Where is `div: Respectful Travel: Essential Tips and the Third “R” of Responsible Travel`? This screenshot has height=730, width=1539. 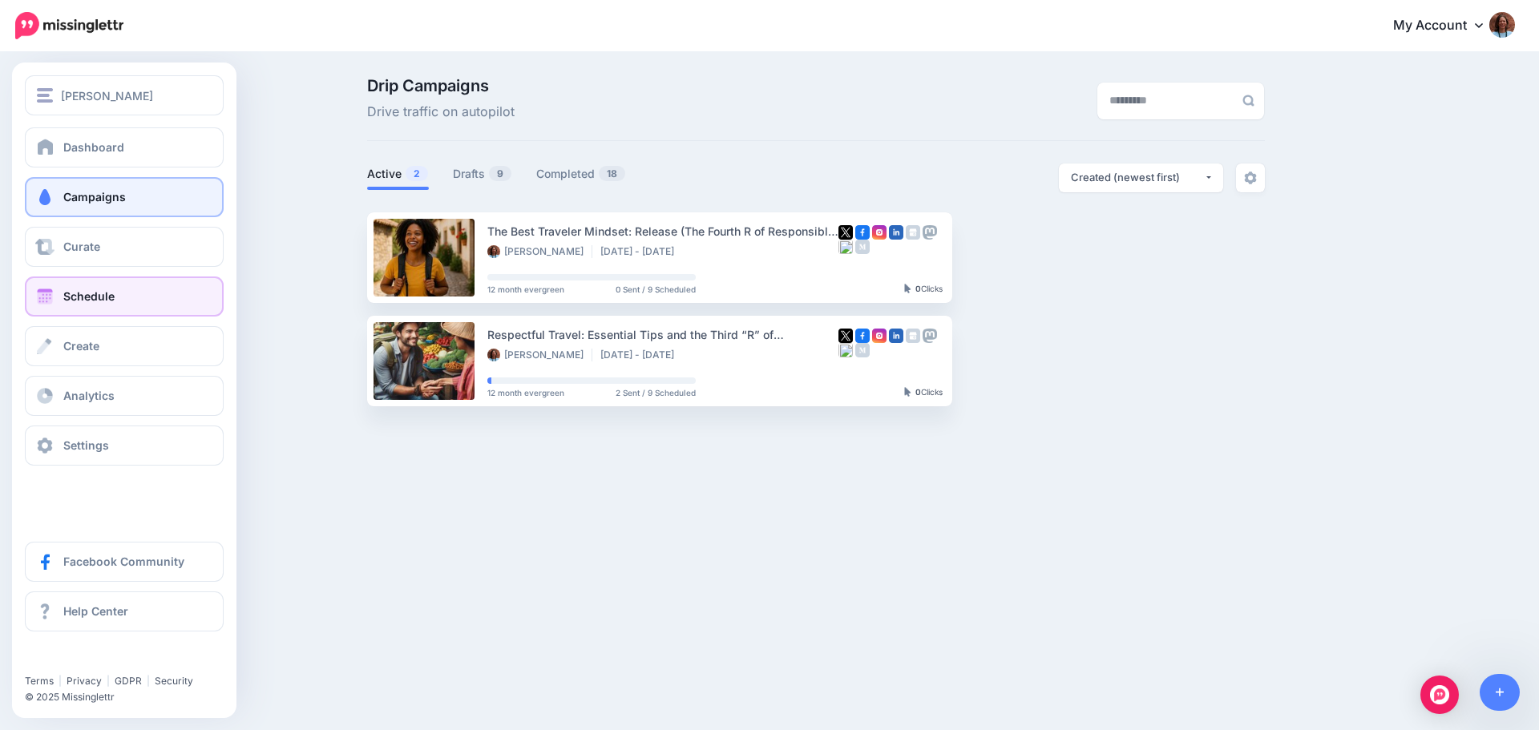 div: Respectful Travel: Essential Tips and the Third “R” of Responsible Travel is located at coordinates (663, 334).